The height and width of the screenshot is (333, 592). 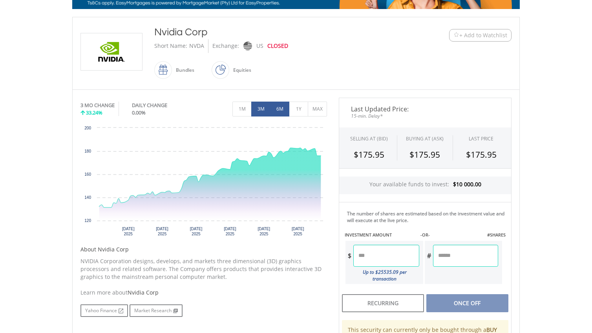 I want to click on div: Equities, so click(x=240, y=70).